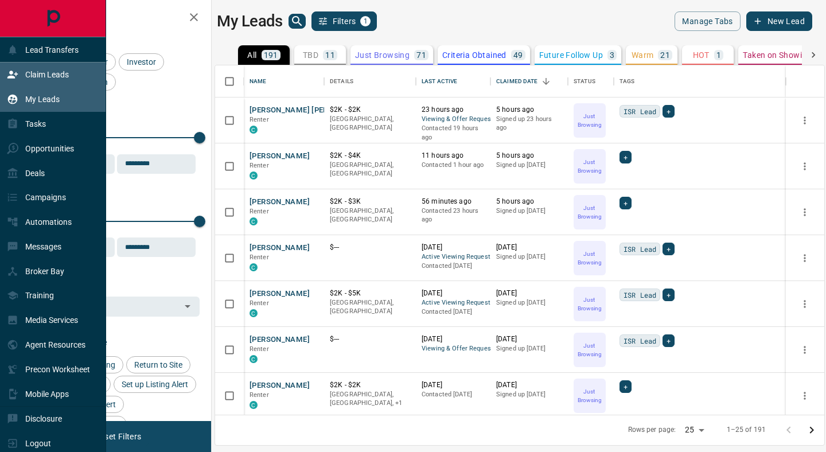 The image size is (826, 452). What do you see at coordinates (188, 306) in the screenshot?
I see `button: Open` at bounding box center [188, 306].